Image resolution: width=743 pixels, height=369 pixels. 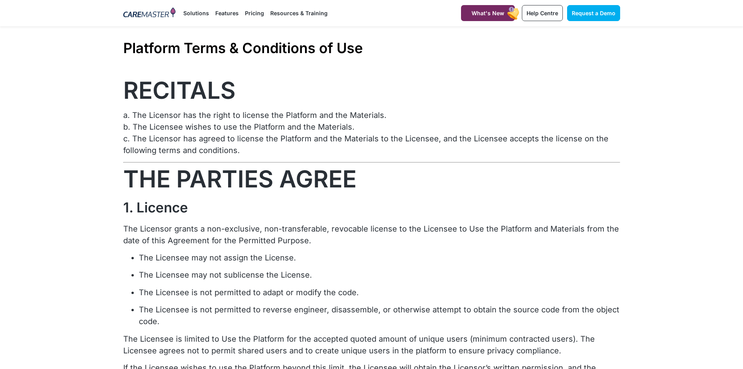 I want to click on p: The Licensee is not permitted to adapt or modify the code., so click(x=380, y=292).